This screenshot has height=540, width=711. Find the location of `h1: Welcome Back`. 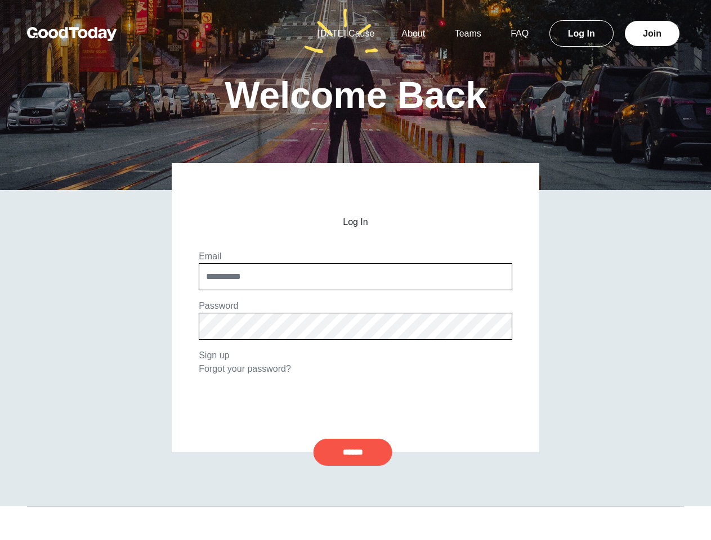

h1: Welcome Back is located at coordinates (355, 95).